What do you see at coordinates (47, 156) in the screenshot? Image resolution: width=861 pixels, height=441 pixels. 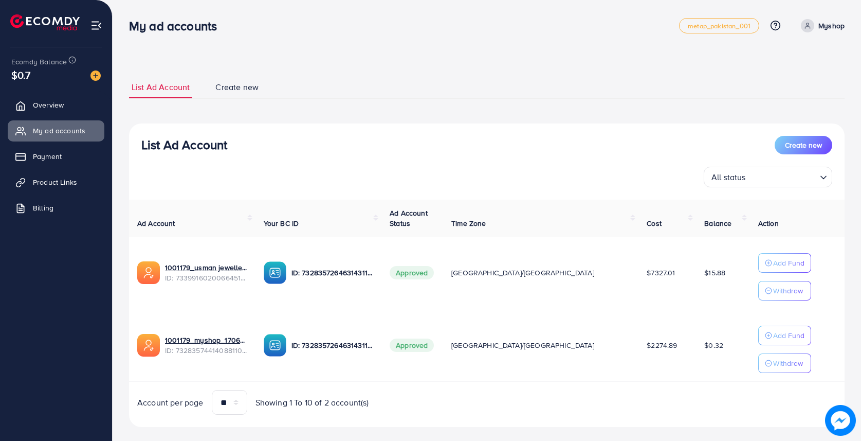 I see `span: Payment` at bounding box center [47, 156].